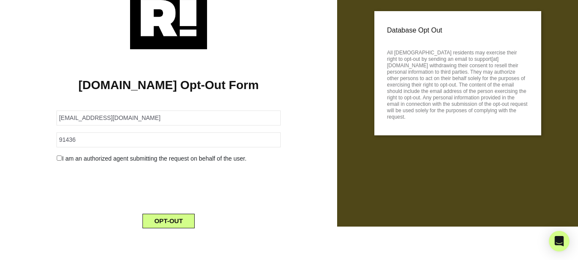 The height and width of the screenshot is (260, 578). Describe the element at coordinates (169, 118) in the screenshot. I see `input: Email Address` at that location.